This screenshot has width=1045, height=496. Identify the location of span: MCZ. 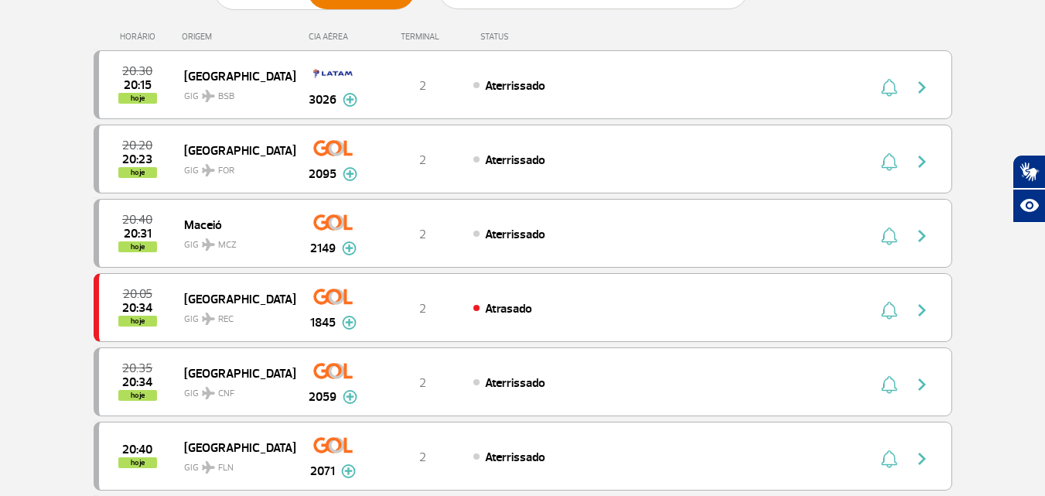
(227, 245).